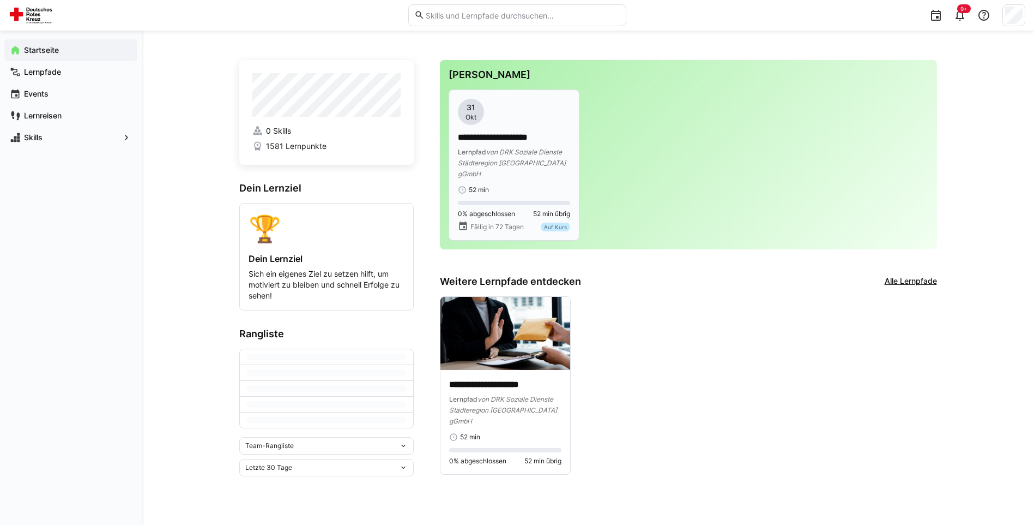  Describe the element at coordinates (279, 131) in the screenshot. I see `span: 0 Skills` at that location.